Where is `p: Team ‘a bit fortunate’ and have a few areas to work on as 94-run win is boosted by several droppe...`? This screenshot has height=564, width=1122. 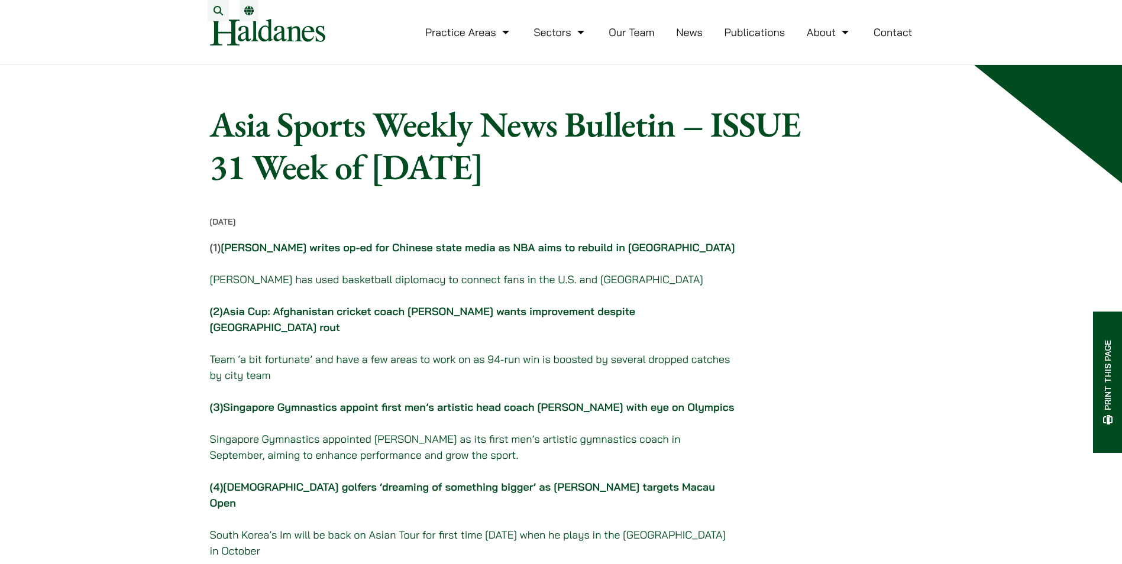
p: Team ‘a bit fortunate’ and have a few areas to work on as 94-run win is boosted by several droppe... is located at coordinates (473, 367).